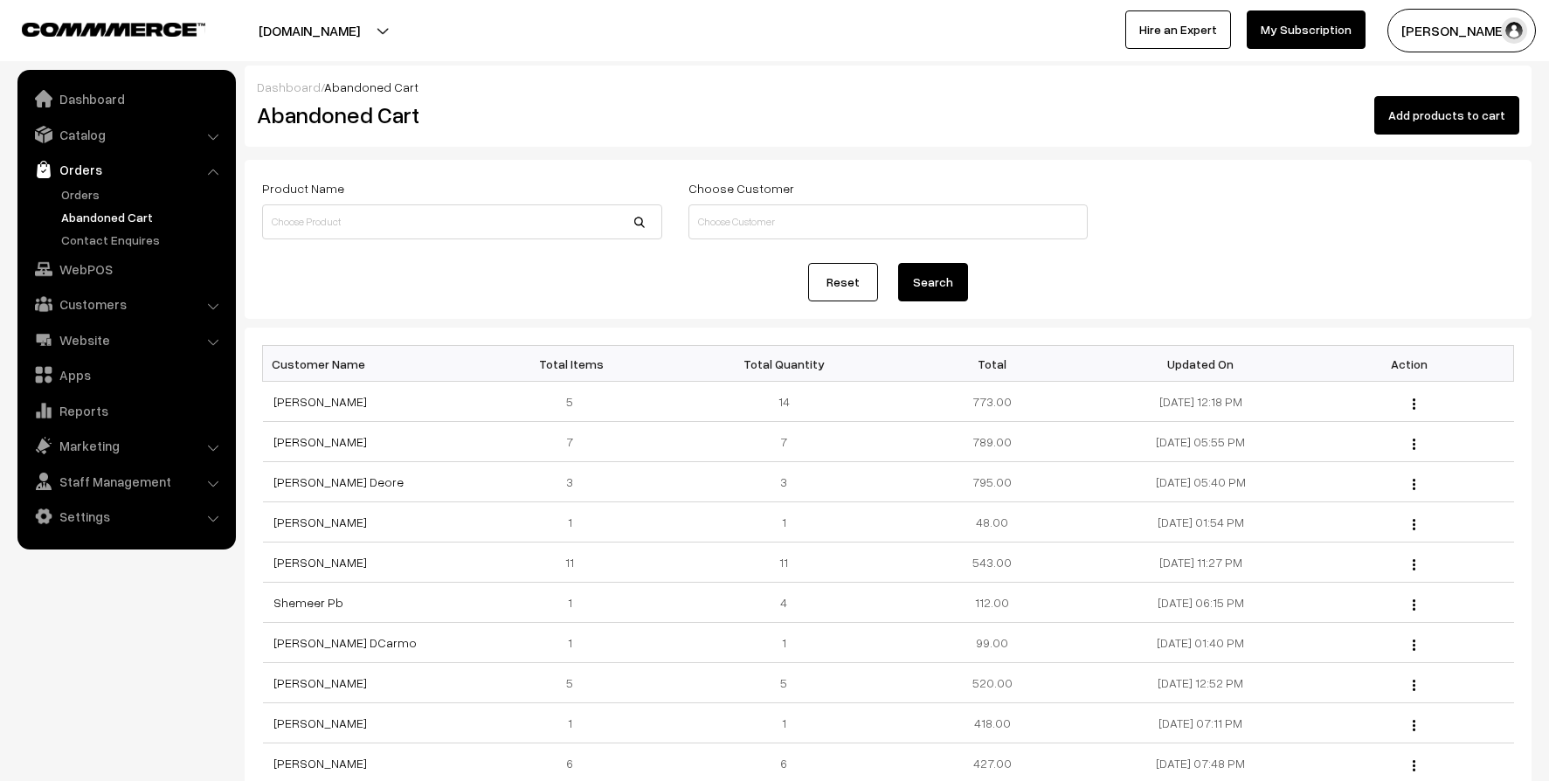  What do you see at coordinates (992, 482) in the screenshot?
I see `td: 795.00` at bounding box center [992, 482].